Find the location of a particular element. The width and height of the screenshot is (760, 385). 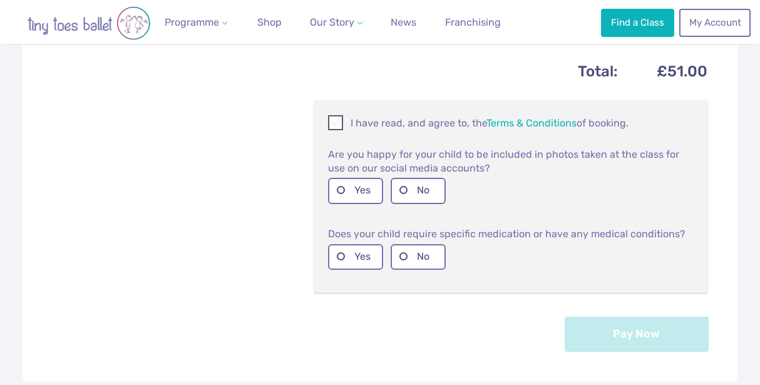

a: News is located at coordinates (403, 23).